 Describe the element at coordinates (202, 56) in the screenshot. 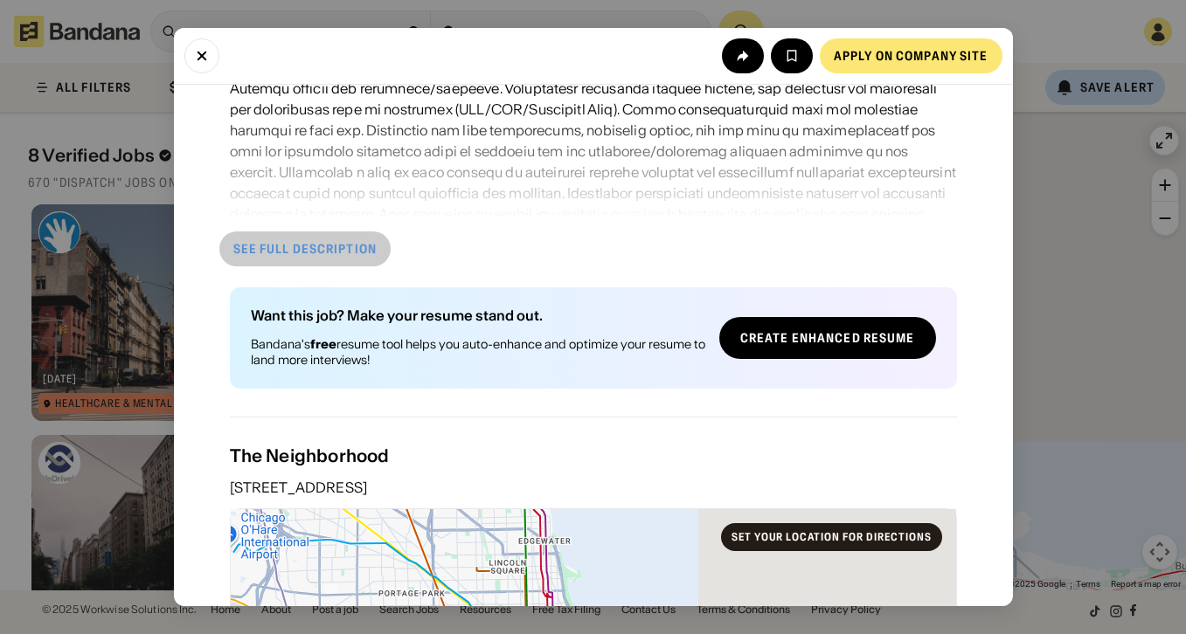

I see `button: Close` at that location.